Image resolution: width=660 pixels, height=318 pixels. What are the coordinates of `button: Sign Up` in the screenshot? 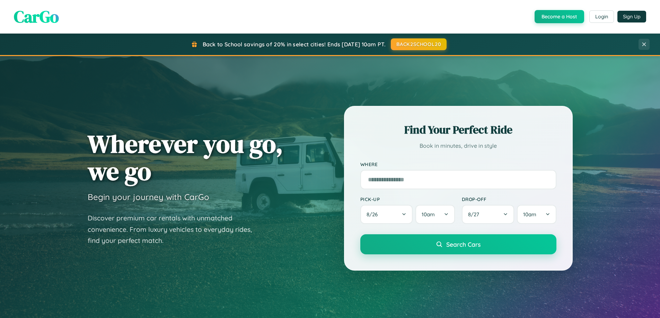 It's located at (631, 17).